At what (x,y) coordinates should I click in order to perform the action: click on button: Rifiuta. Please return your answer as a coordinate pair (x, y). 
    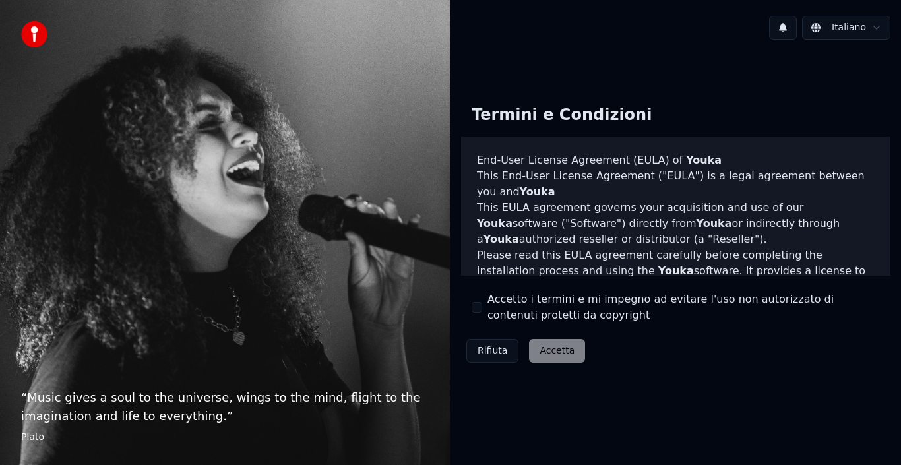
    Looking at the image, I should click on (492, 351).